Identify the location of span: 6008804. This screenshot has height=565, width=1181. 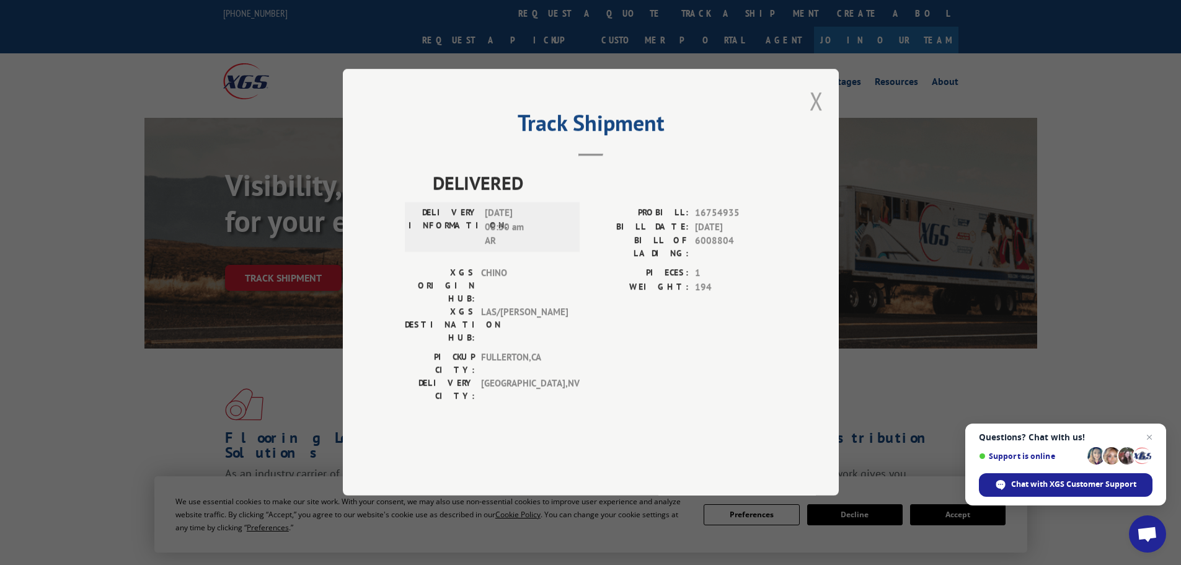
(736, 247).